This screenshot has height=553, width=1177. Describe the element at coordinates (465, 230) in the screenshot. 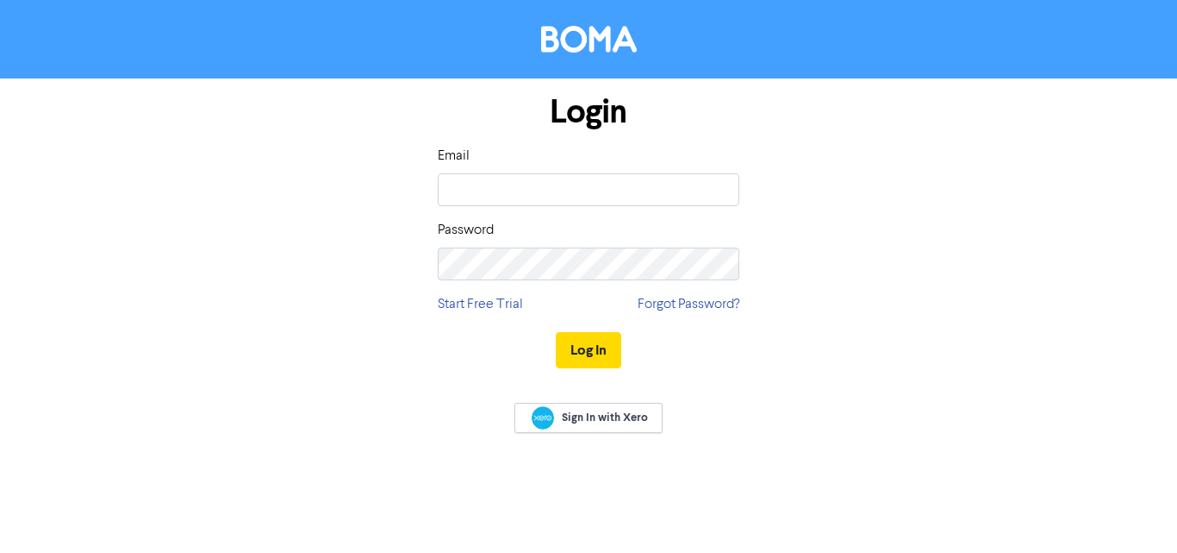

I see `label: Password` at that location.